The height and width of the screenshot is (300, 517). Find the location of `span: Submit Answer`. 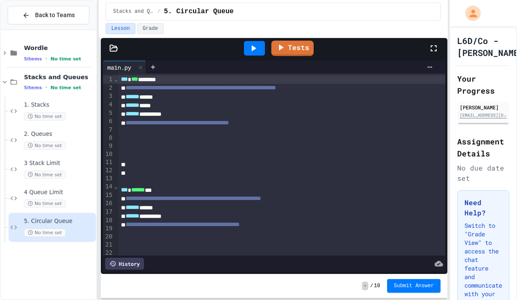

span: Submit Answer is located at coordinates (414, 286).